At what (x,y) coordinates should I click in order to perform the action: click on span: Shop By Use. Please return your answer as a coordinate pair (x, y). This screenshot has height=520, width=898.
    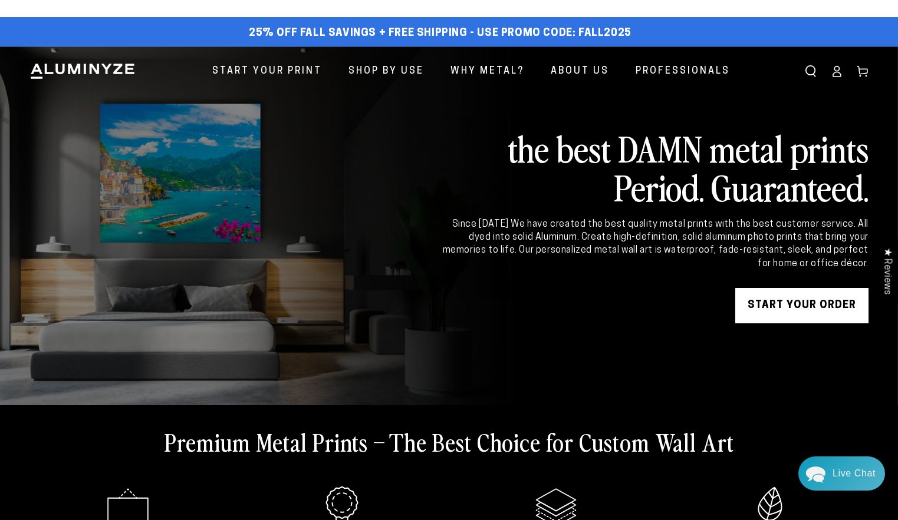
    Looking at the image, I should click on (386, 71).